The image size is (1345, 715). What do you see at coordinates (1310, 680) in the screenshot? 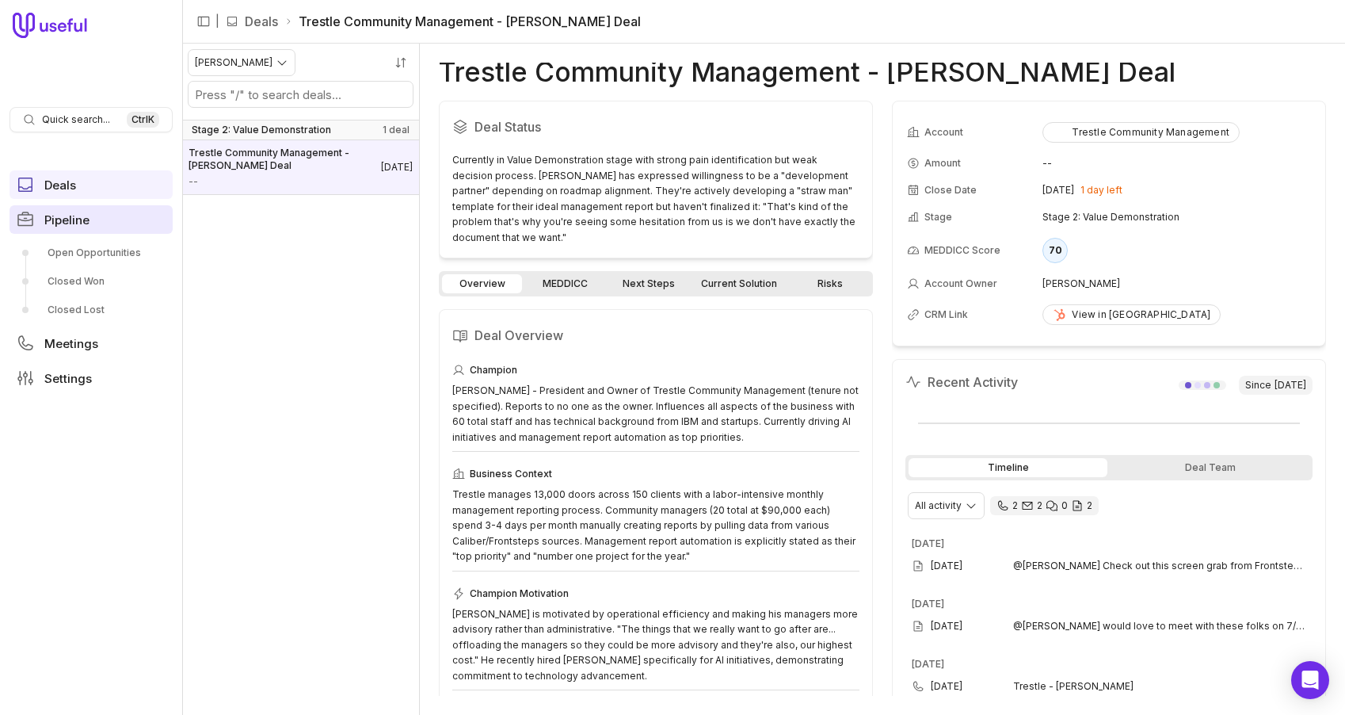
I see `div: Open Intercom Messenger` at bounding box center [1310, 680].